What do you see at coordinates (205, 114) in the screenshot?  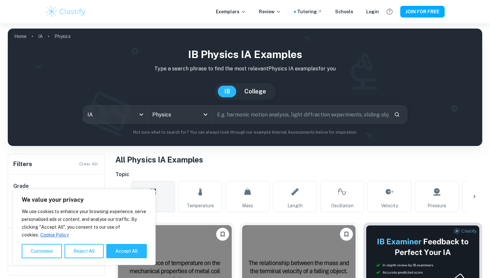 I see `button: Open` at bounding box center [205, 114].